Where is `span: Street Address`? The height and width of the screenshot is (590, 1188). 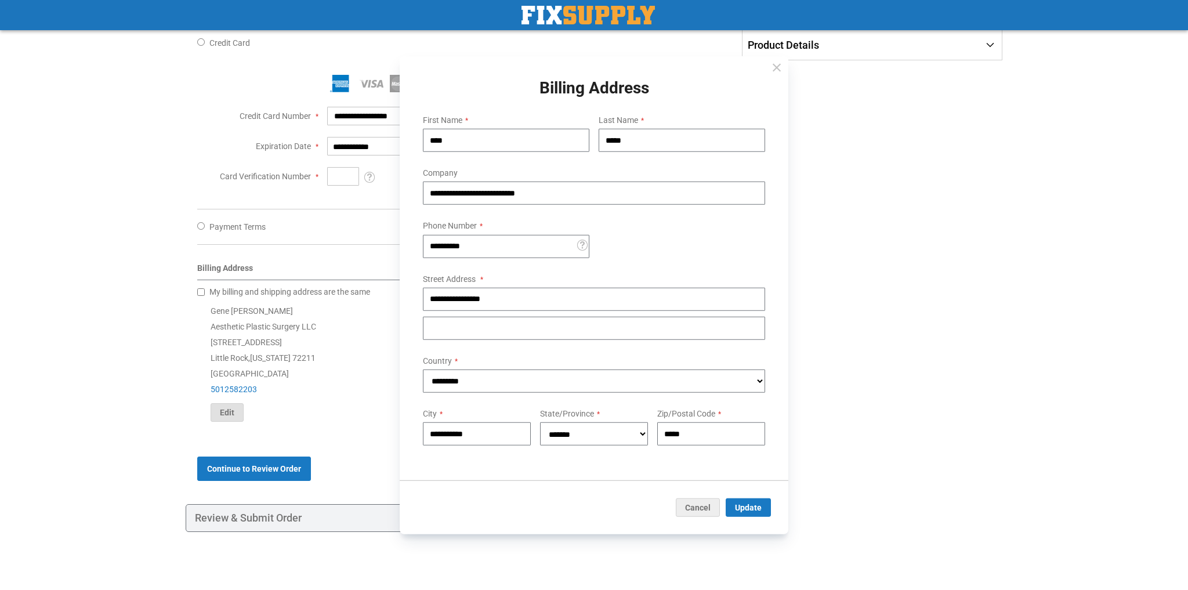
span: Street Address is located at coordinates (449, 278).